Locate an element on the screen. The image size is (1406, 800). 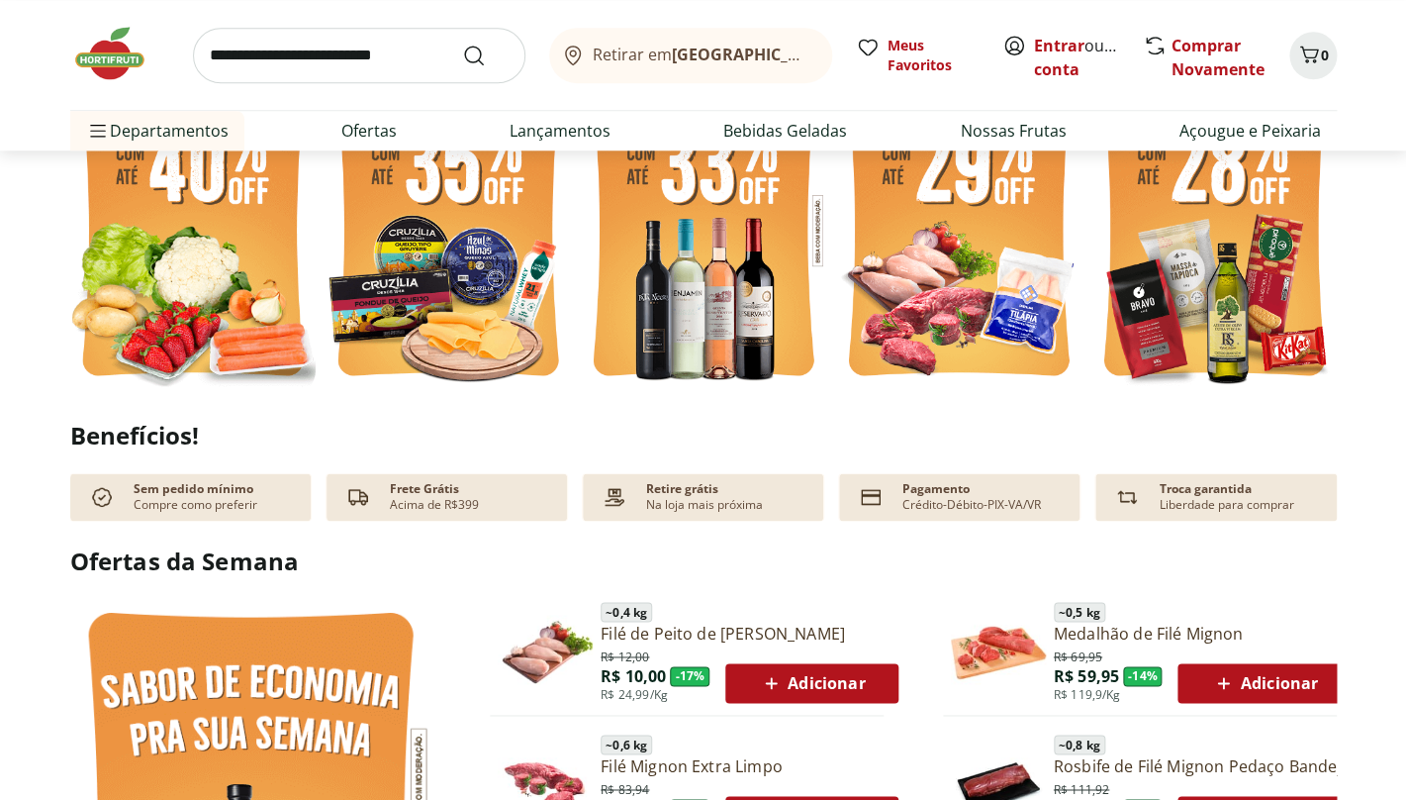
span: ~ 0,6 kg is located at coordinates (626, 744).